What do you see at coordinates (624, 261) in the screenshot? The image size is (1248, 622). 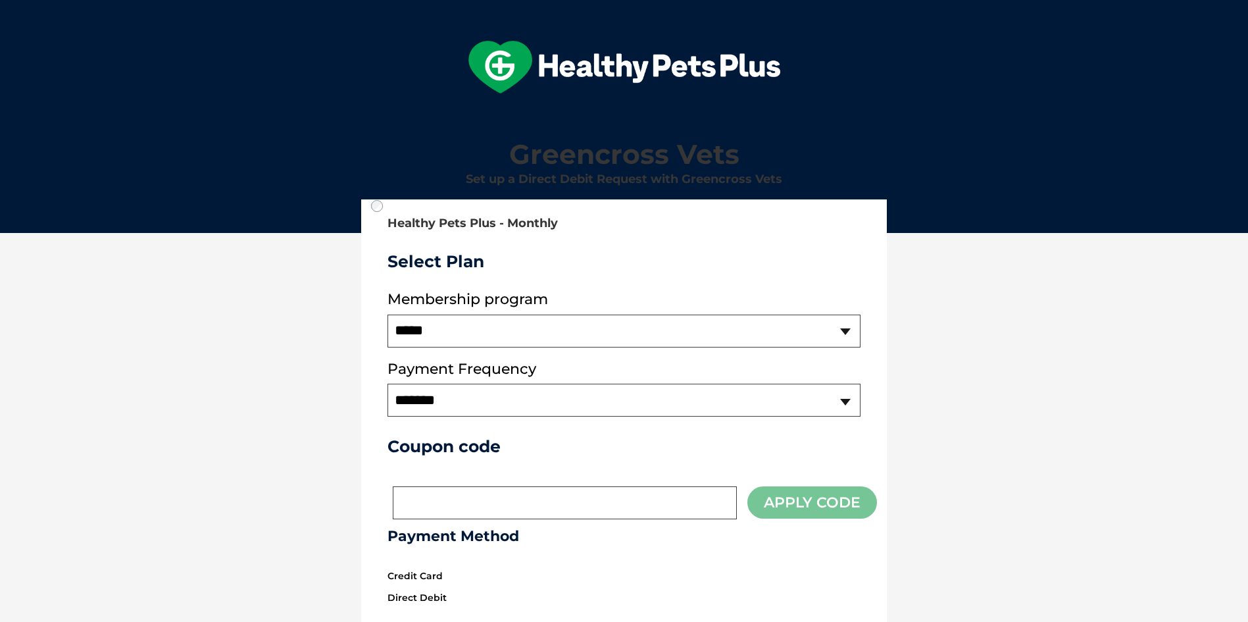 I see `h3: Select Plan` at bounding box center [624, 261].